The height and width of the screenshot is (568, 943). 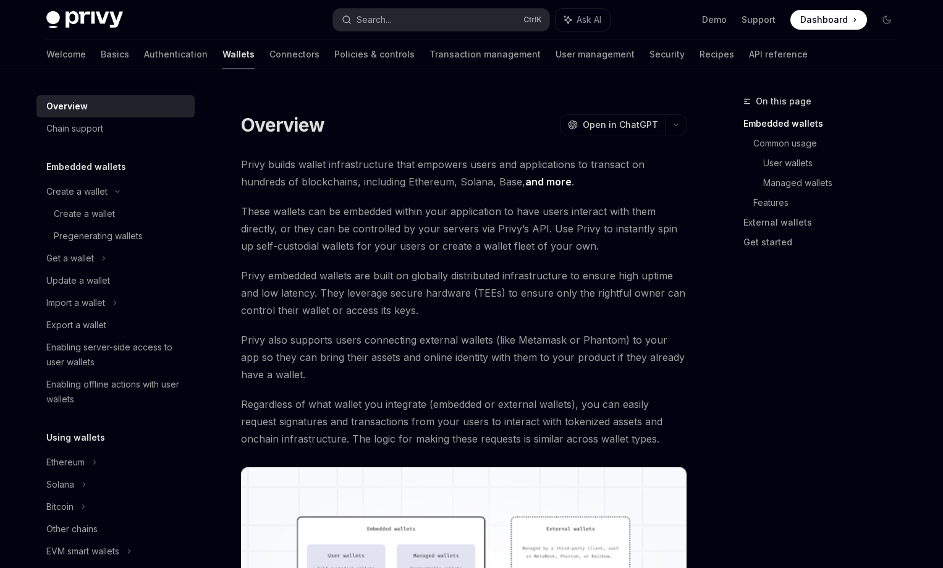 I want to click on a: Authentication, so click(x=176, y=54).